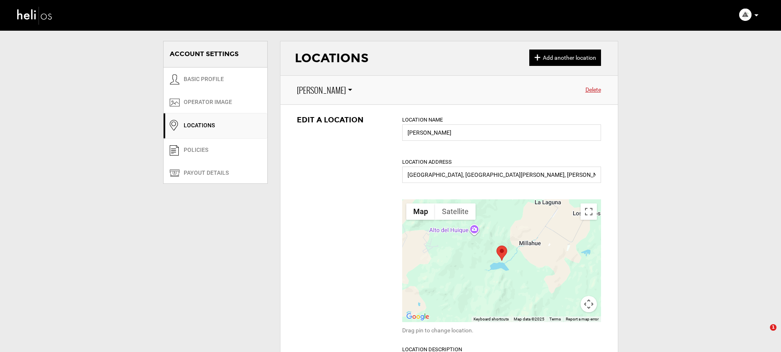  I want to click on img: heli-logo, so click(35, 15).